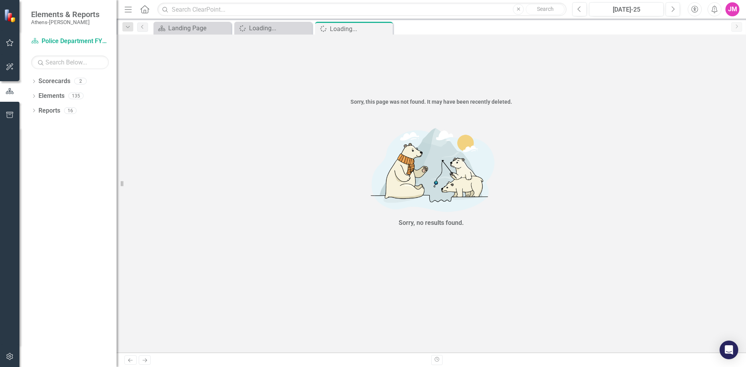  What do you see at coordinates (431, 223) in the screenshot?
I see `div: Sorry, no results found.` at bounding box center [431, 223].